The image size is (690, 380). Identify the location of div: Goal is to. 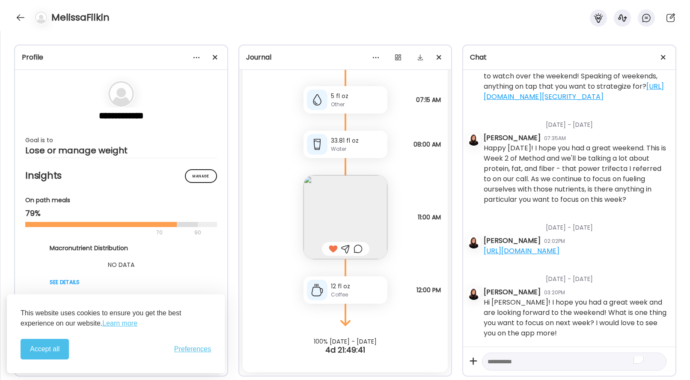
(121, 140).